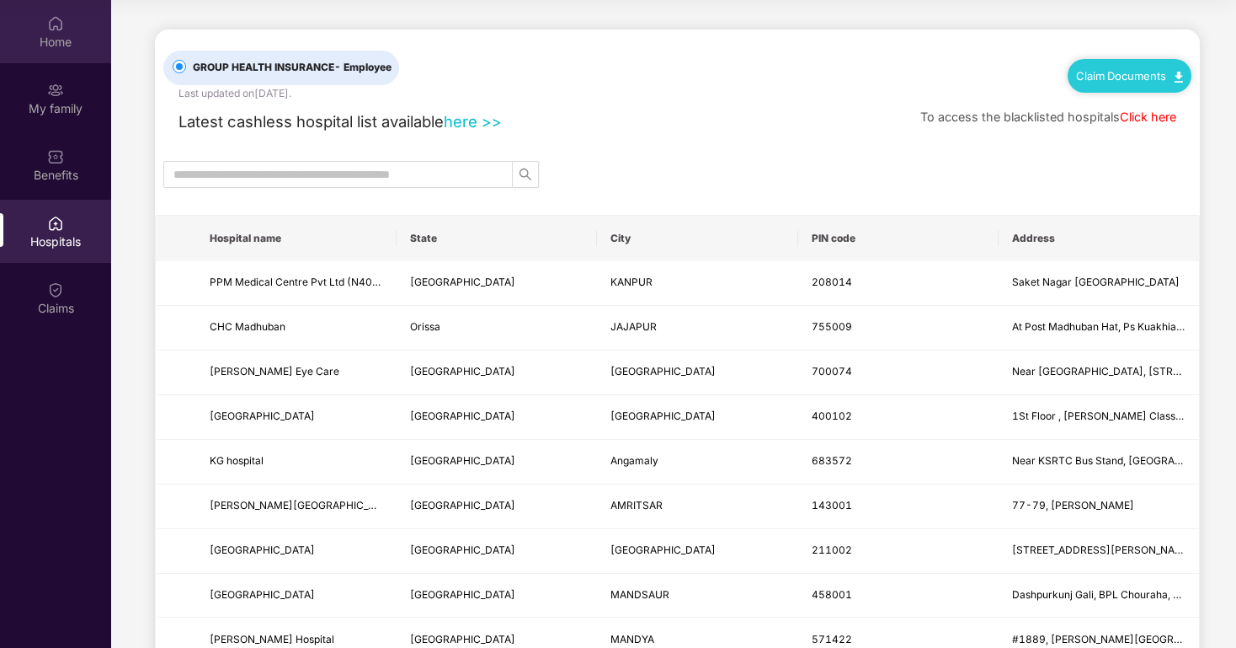  Describe the element at coordinates (497, 417) in the screenshot. I see `td: Maharashtra` at that location.